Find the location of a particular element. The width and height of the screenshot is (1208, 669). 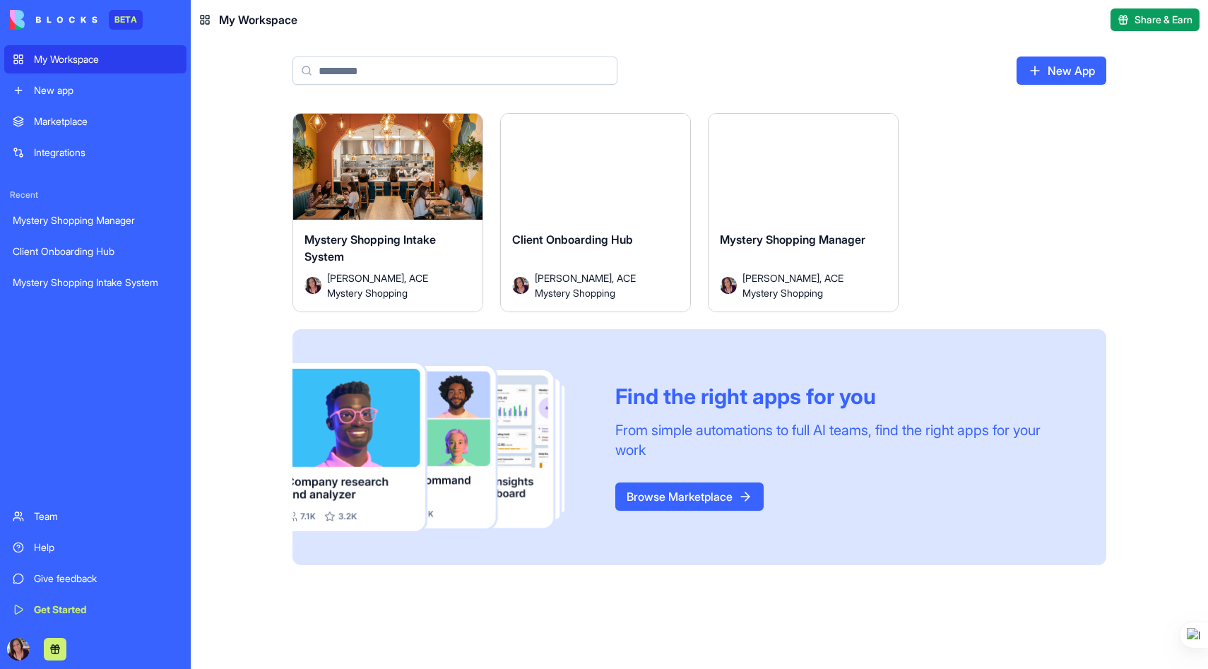

a: Give feedback is located at coordinates (95, 579).